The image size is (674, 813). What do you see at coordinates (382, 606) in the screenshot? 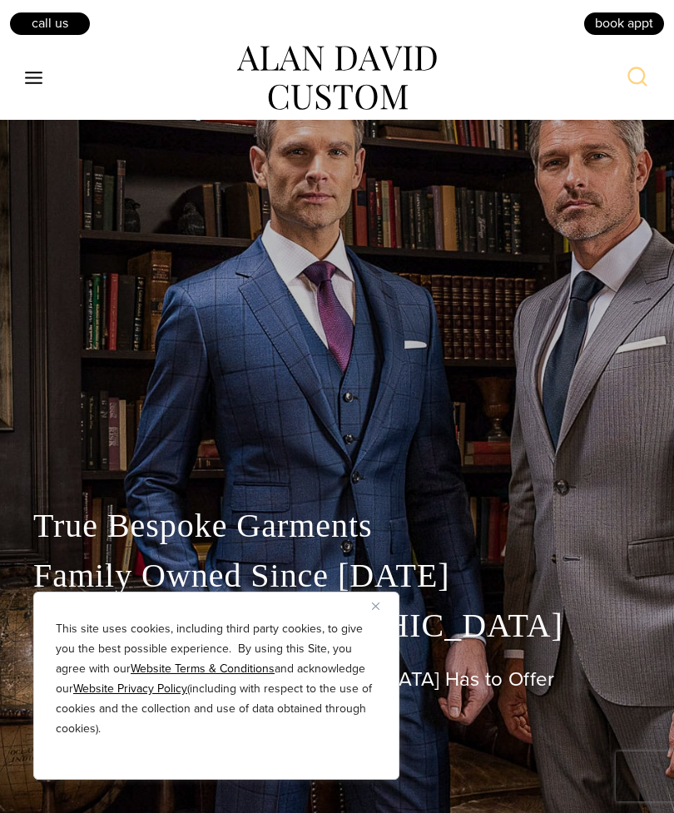
I see `button: Close` at bounding box center [382, 606].